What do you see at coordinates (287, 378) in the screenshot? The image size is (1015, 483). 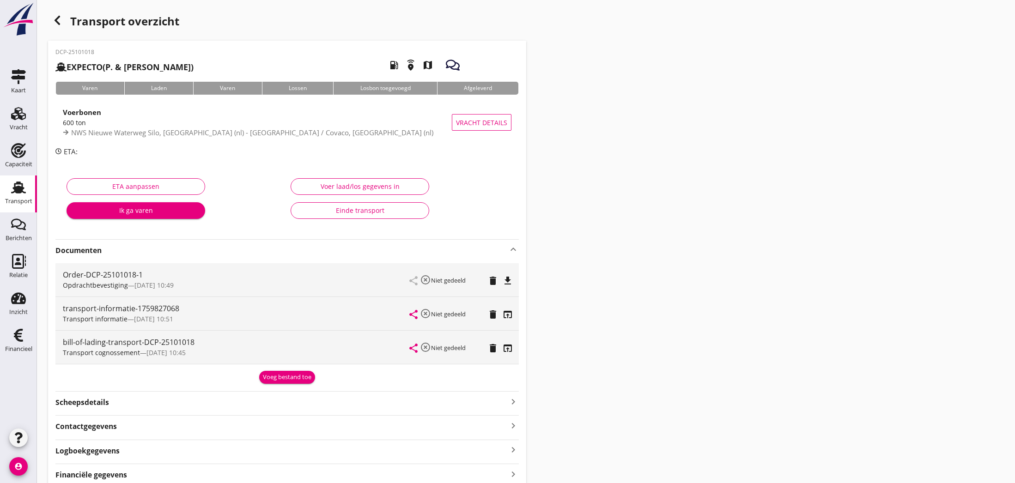 I see `div: Voeg bestand toe` at bounding box center [287, 378].